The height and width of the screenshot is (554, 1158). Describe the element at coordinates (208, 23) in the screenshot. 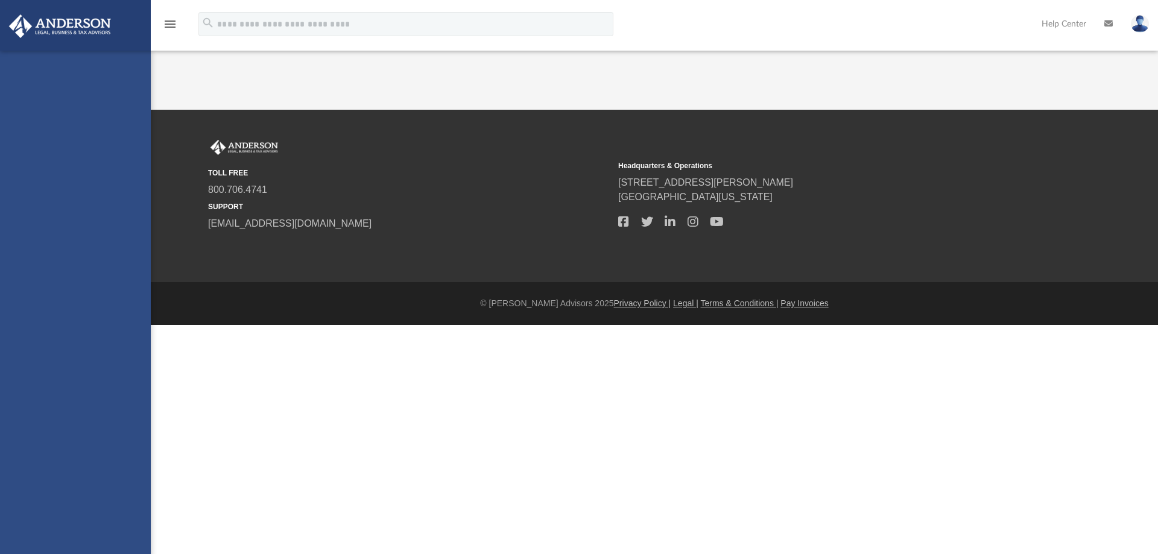

I see `i: search` at that location.